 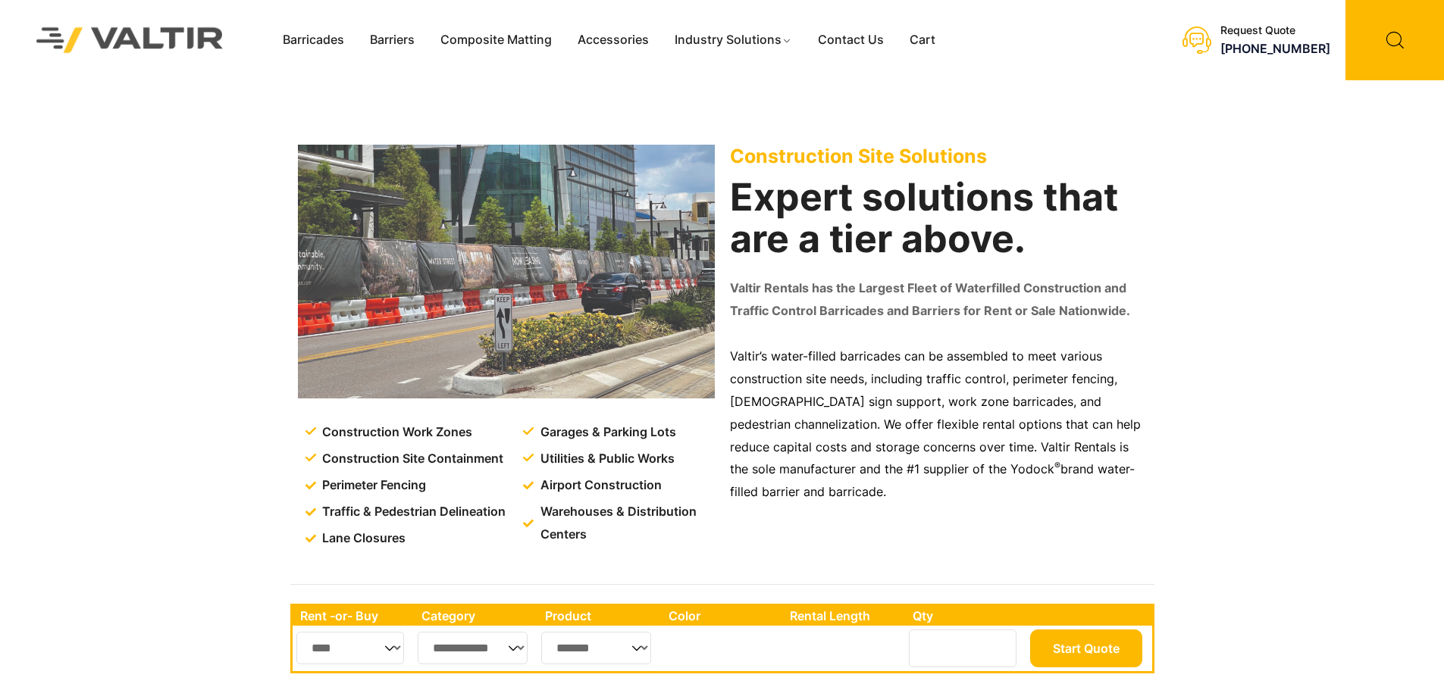 What do you see at coordinates (844, 616) in the screenshot?
I see `th: Rental Length` at bounding box center [844, 616].